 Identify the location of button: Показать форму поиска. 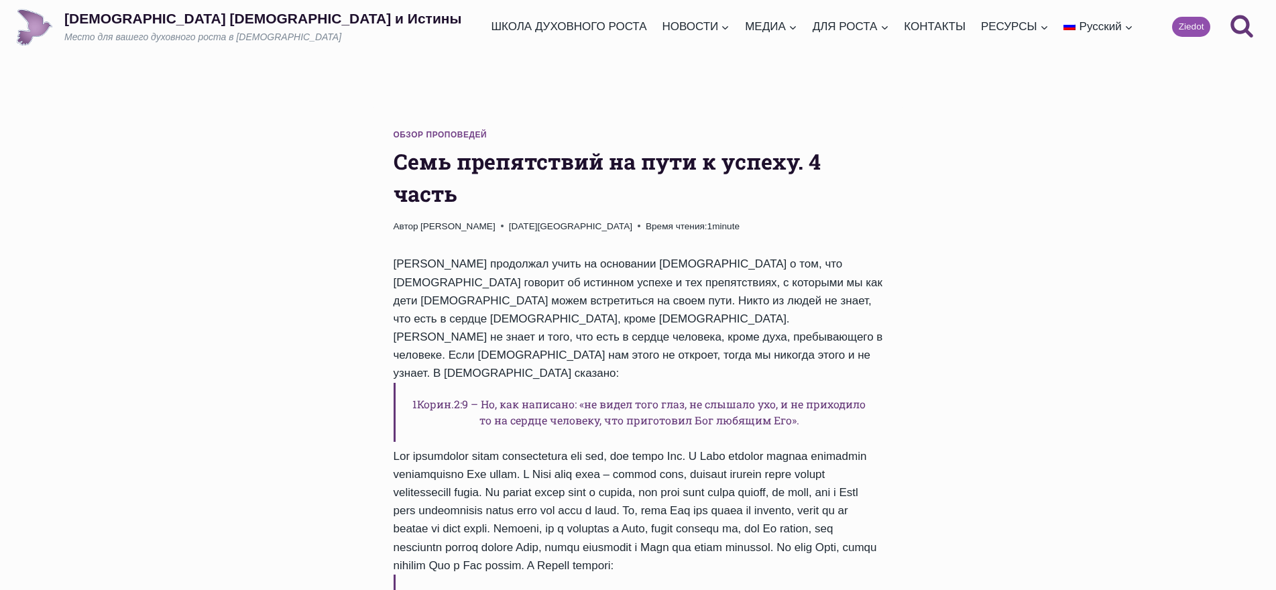
(1242, 27).